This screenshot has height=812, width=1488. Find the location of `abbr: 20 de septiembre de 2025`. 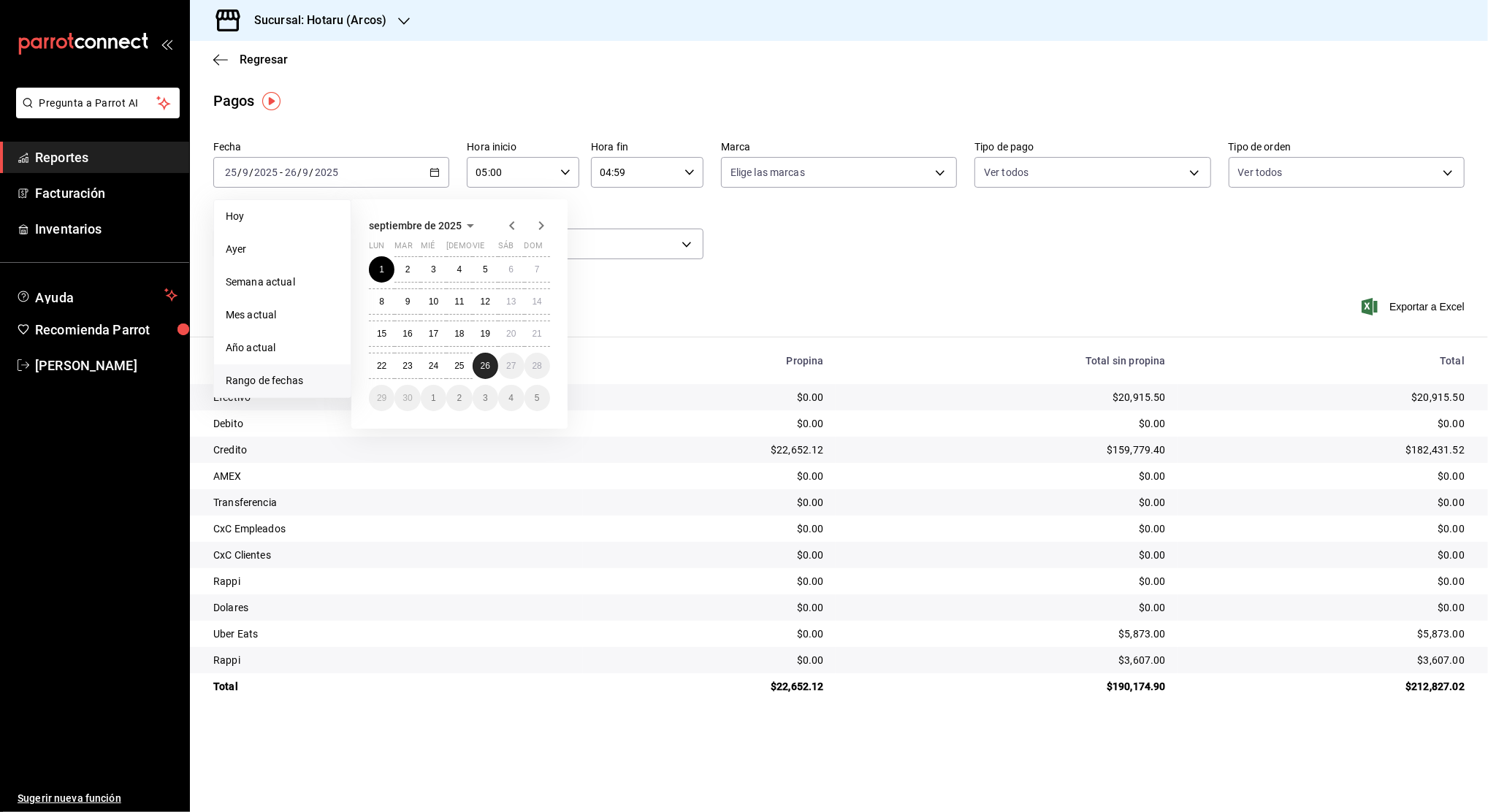

abbr: 20 de septiembre de 2025 is located at coordinates (510, 333).